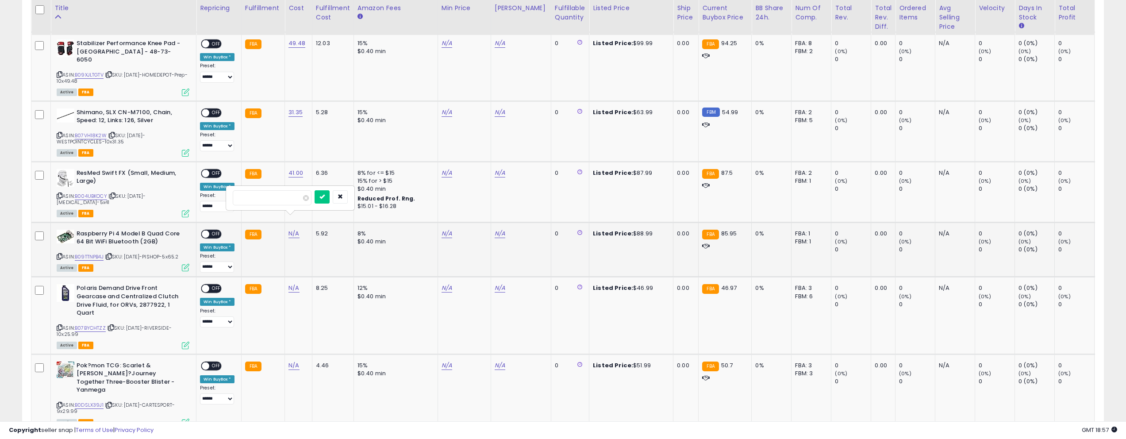 The height and width of the screenshot is (439, 1126). What do you see at coordinates (630, 234) in the screenshot?
I see `div: $88.99` at bounding box center [630, 234].